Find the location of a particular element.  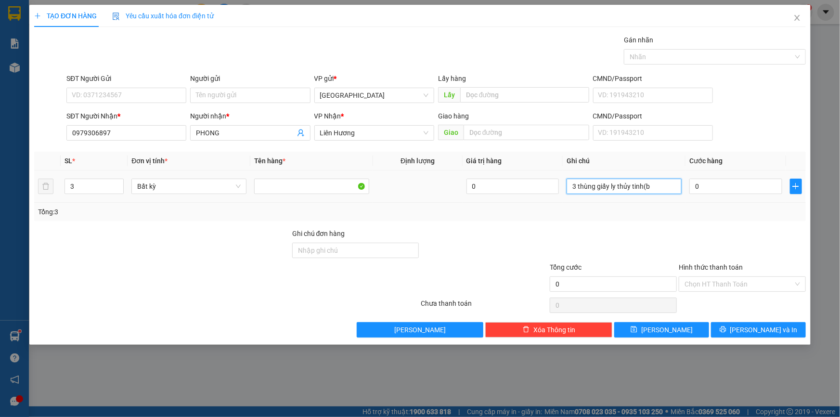

label: Hình thức thanh toán is located at coordinates (711, 267).